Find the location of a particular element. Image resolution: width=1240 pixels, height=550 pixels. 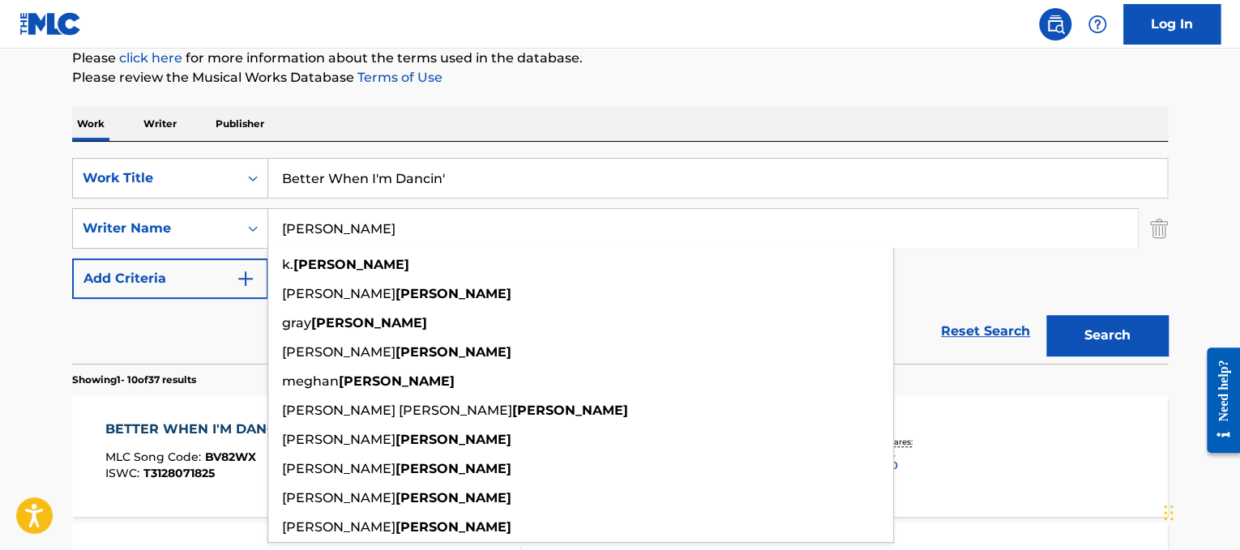

span: T3128071825 is located at coordinates (179, 473).